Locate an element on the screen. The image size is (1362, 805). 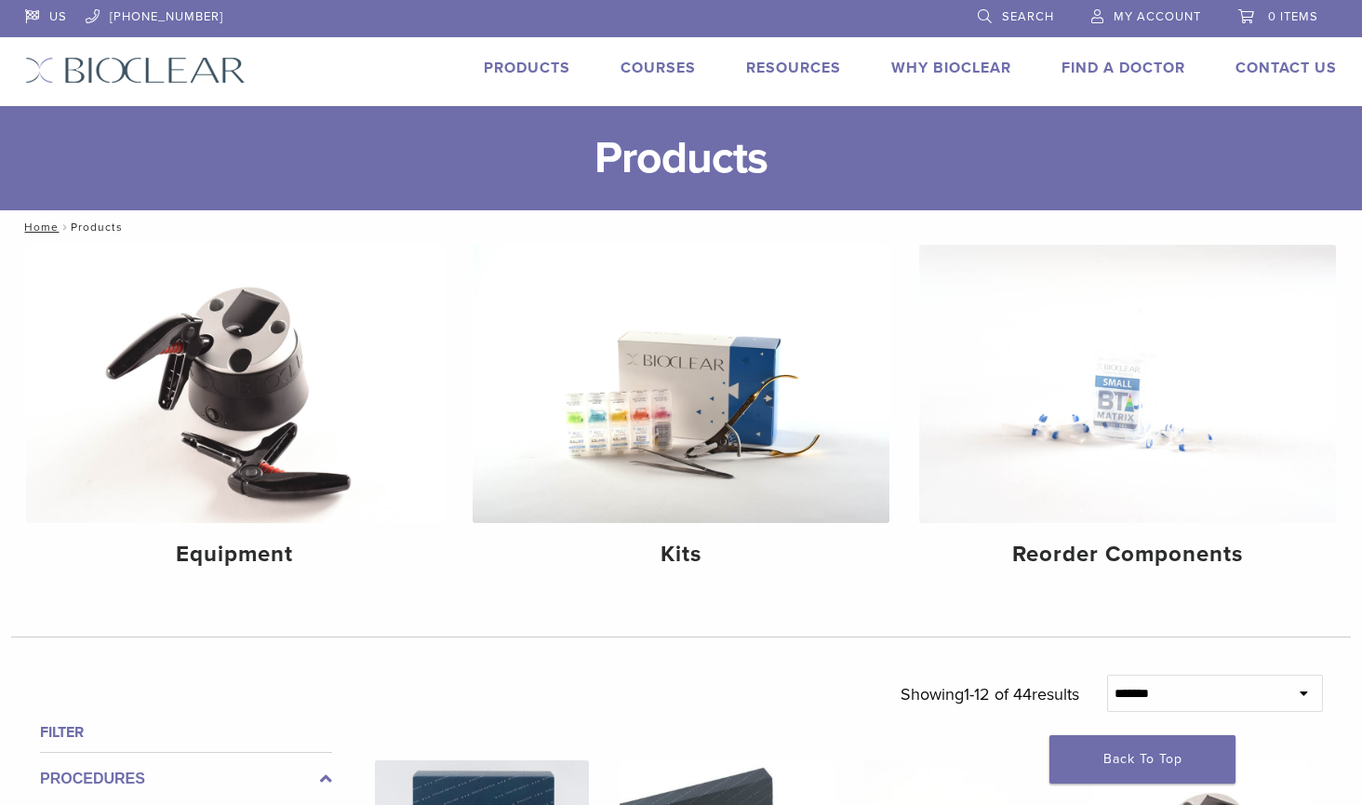
span: 1-12 of 44 is located at coordinates (997, 694).